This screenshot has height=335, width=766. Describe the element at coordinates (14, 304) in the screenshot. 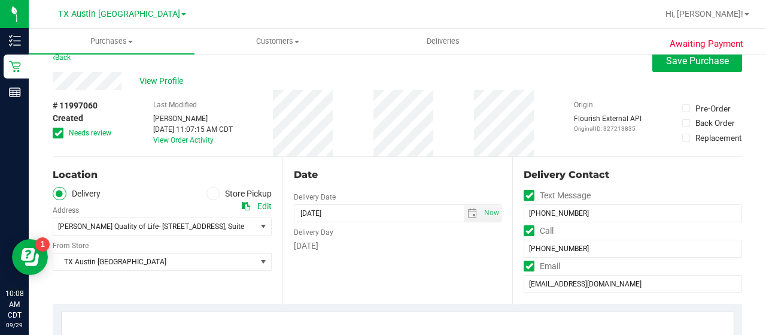

I see `p: 10:08 AM CDT` at that location.